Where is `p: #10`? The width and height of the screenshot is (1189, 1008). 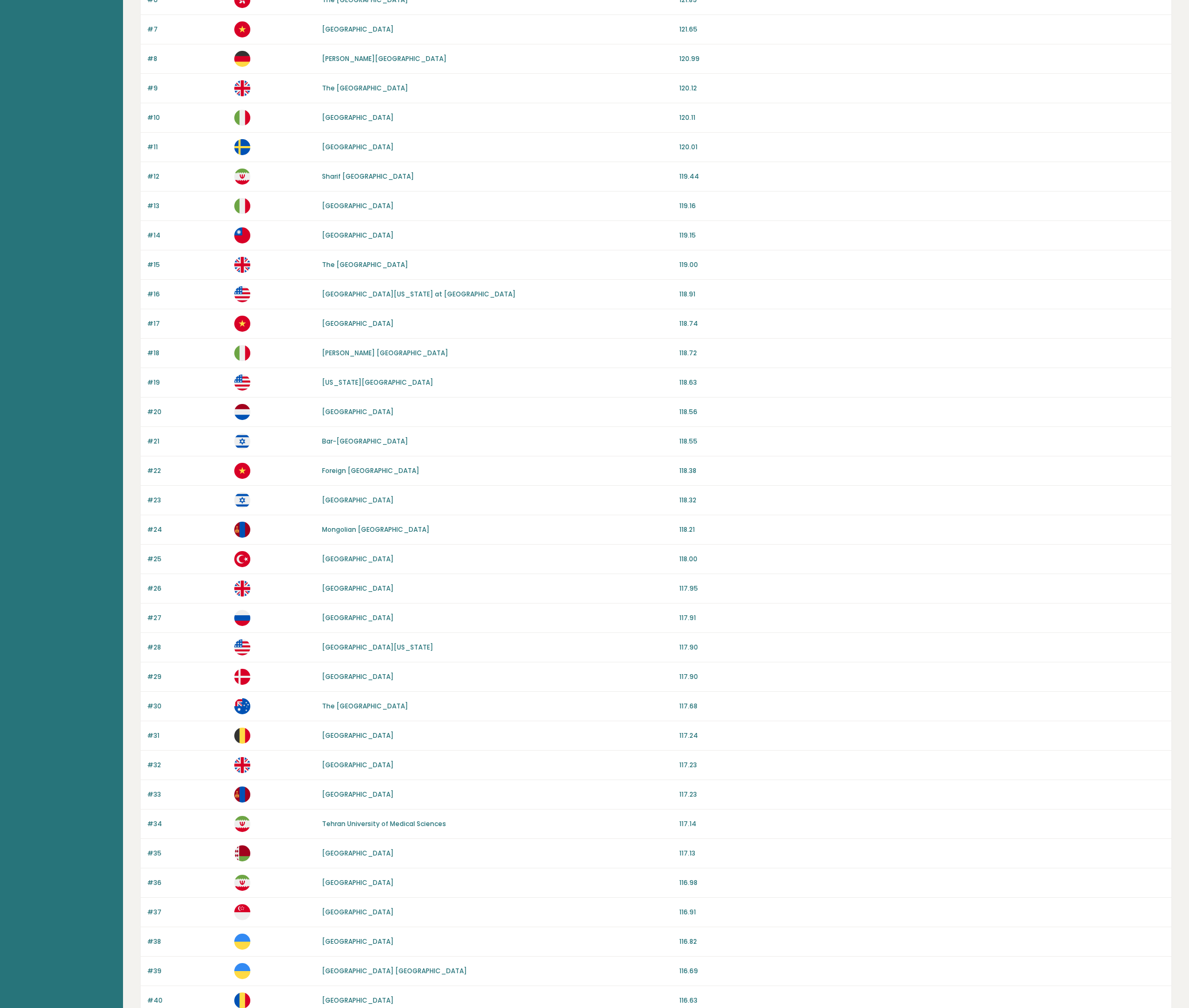
p: #10 is located at coordinates (187, 118).